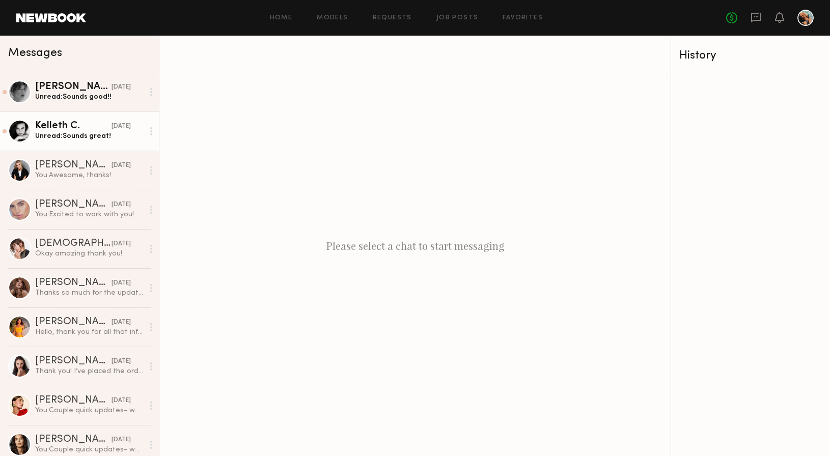  I want to click on div: You: Excited to work with you!, so click(89, 214).